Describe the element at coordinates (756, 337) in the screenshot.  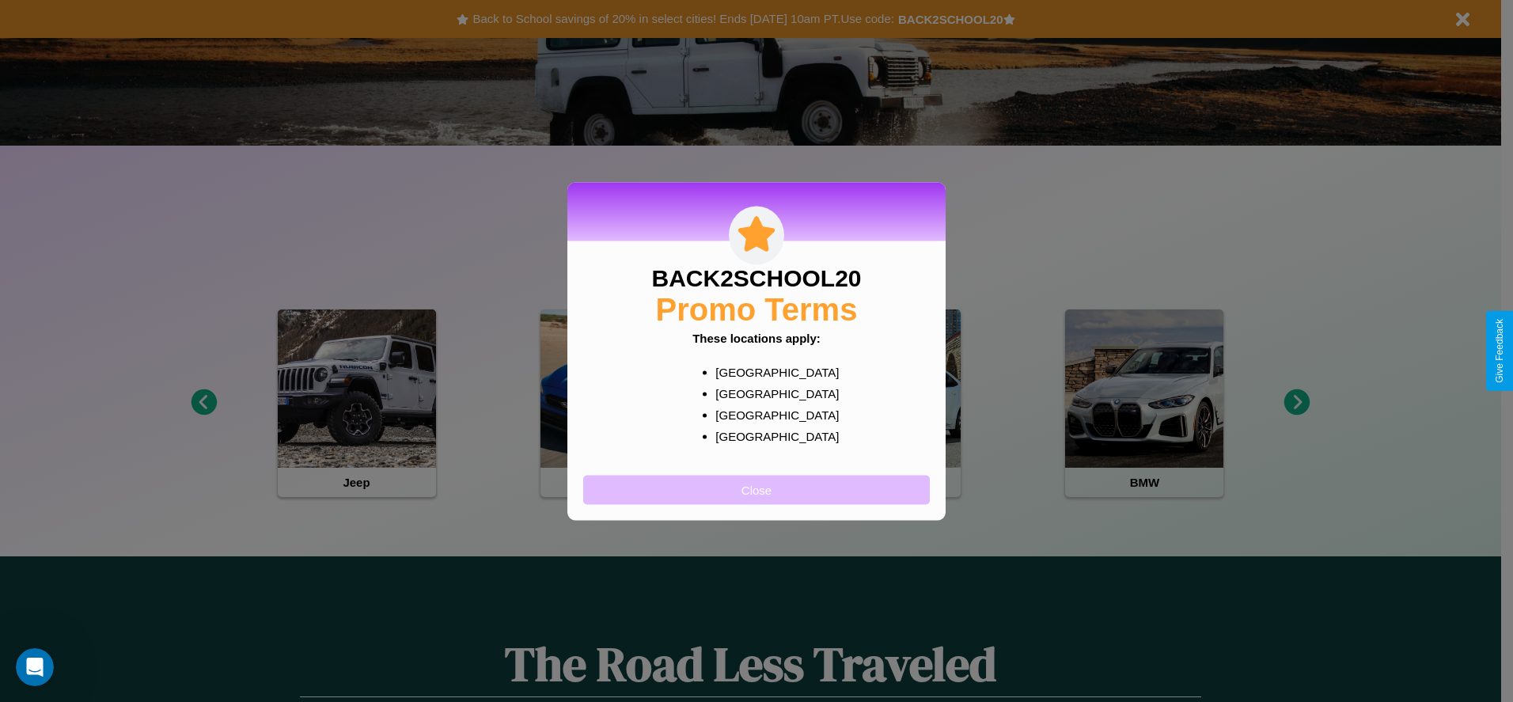
I see `b: These locations apply:` at that location.